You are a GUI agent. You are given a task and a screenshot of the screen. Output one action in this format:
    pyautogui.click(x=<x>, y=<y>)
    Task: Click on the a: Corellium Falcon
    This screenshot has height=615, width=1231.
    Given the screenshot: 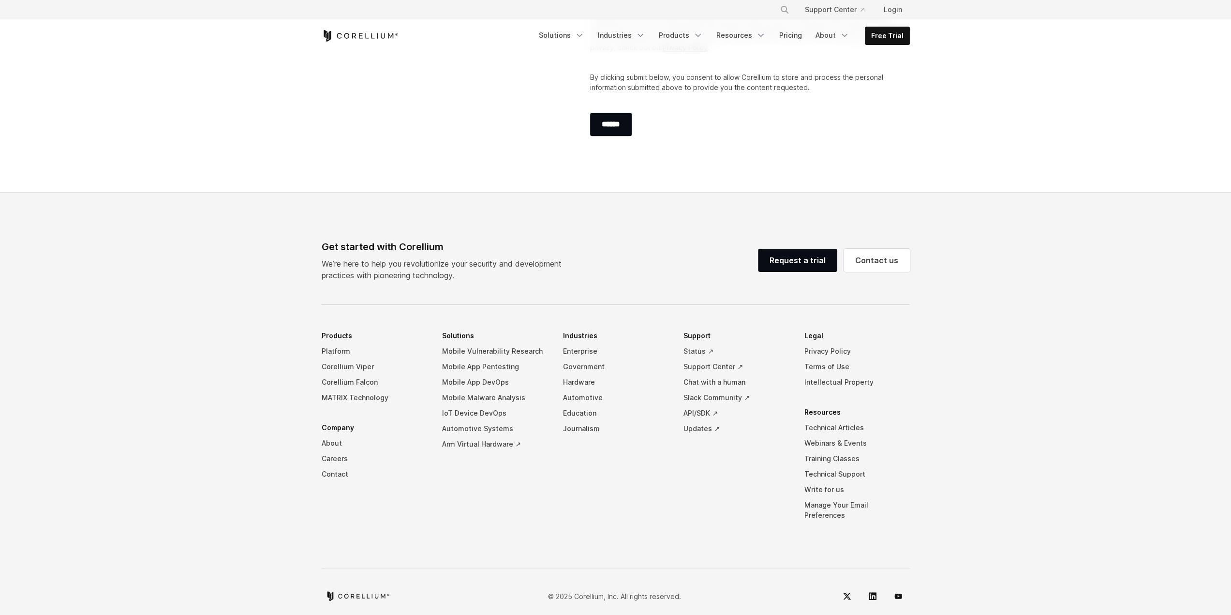 What is the action you would take?
    pyautogui.click(x=374, y=382)
    